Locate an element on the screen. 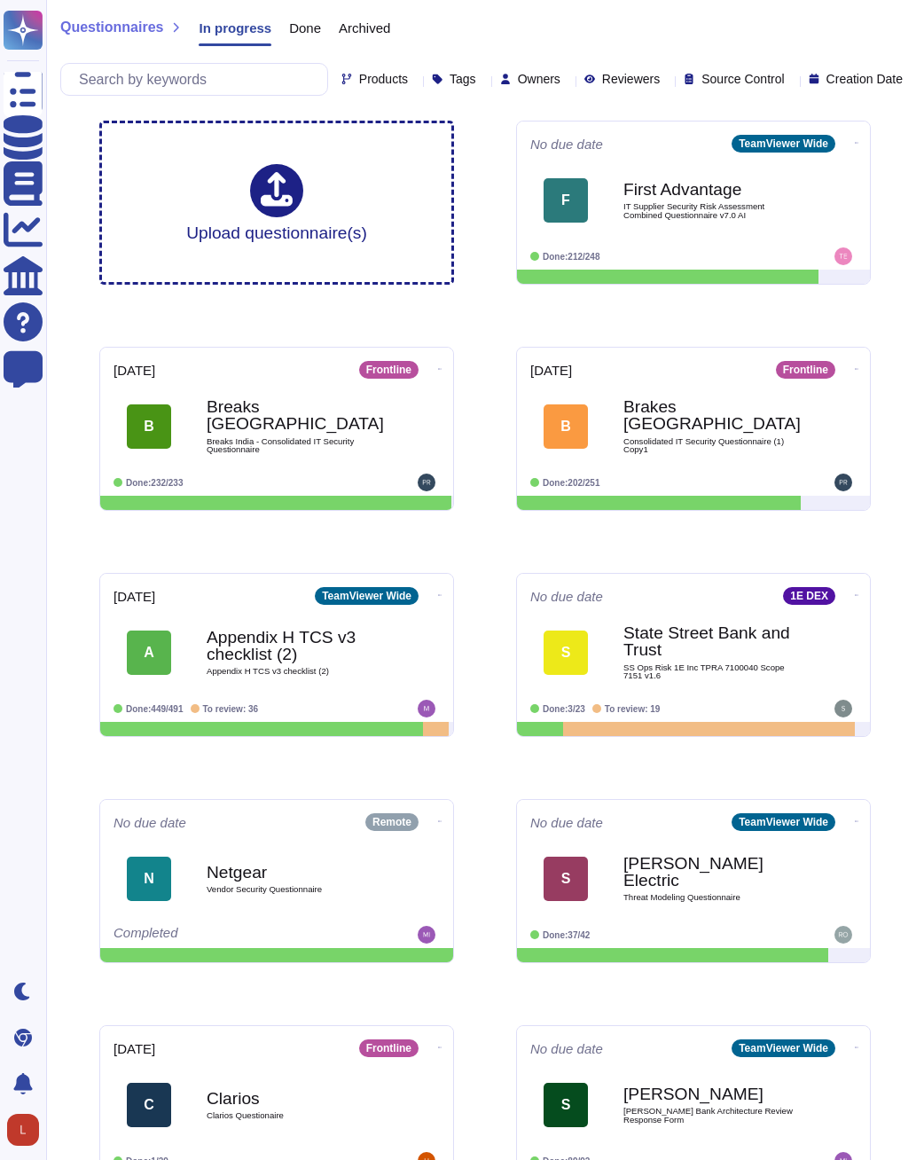 Image resolution: width=924 pixels, height=1160 pixels. span: Reviewers is located at coordinates (631, 79).